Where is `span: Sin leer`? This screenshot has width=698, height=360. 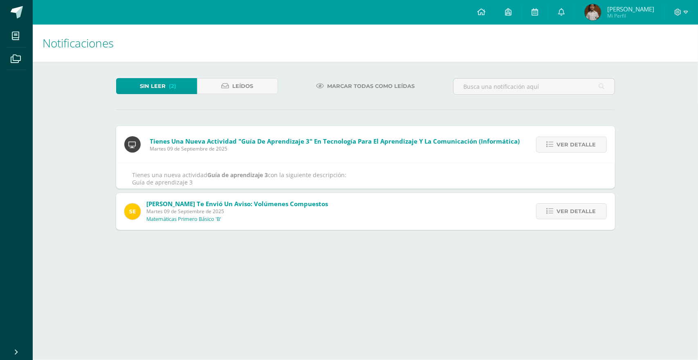
span: Sin leer is located at coordinates (153, 86).